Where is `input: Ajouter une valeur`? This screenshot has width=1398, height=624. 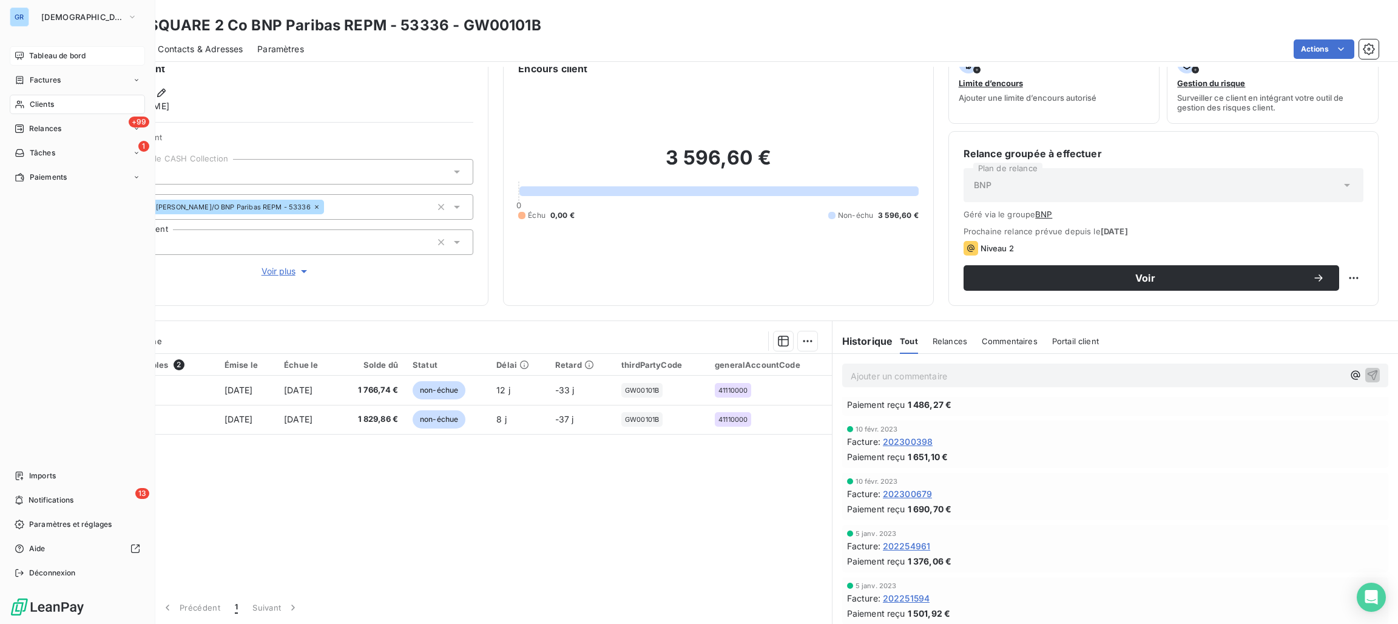 input: Ajouter une valeur is located at coordinates (329, 207).